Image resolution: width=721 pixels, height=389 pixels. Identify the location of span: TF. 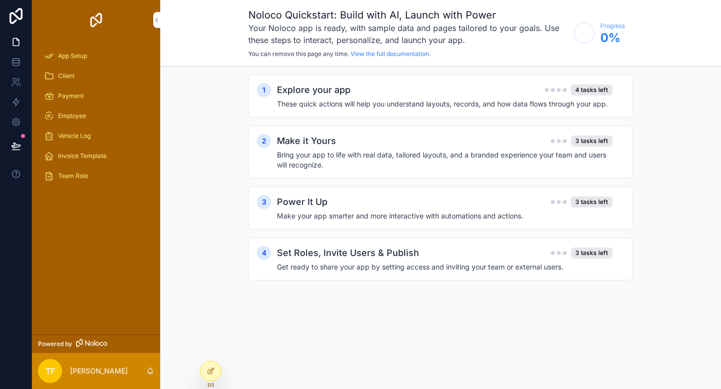
(50, 371).